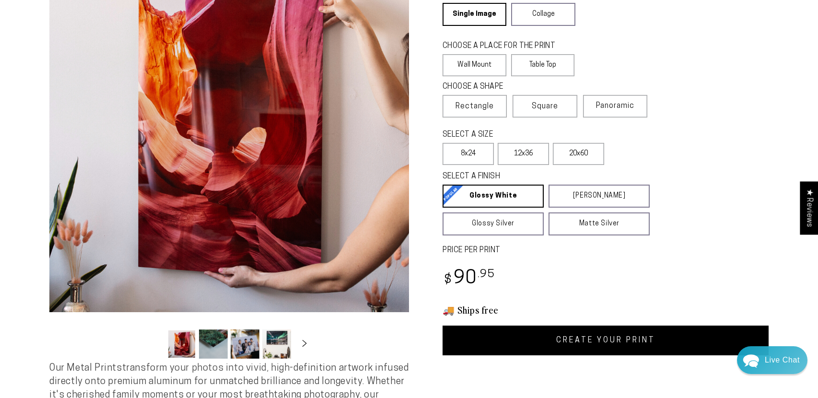 The height and width of the screenshot is (398, 818). What do you see at coordinates (782, 360) in the screenshot?
I see `div: Contact Us Directly` at bounding box center [782, 360].